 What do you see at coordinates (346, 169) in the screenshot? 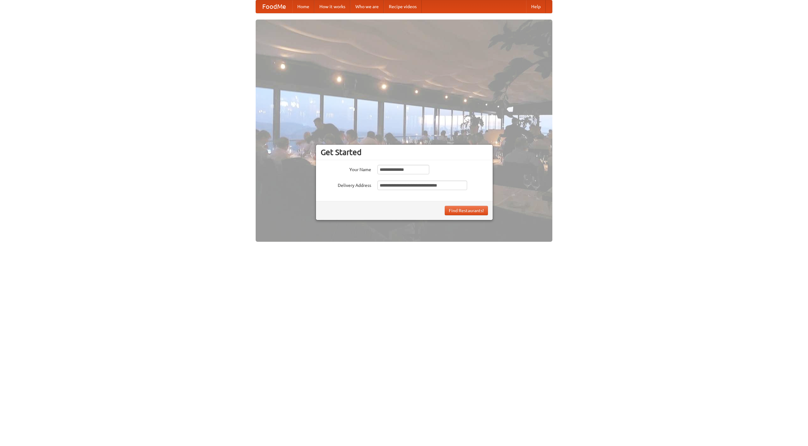
I see `label: Your Name` at bounding box center [346, 169].